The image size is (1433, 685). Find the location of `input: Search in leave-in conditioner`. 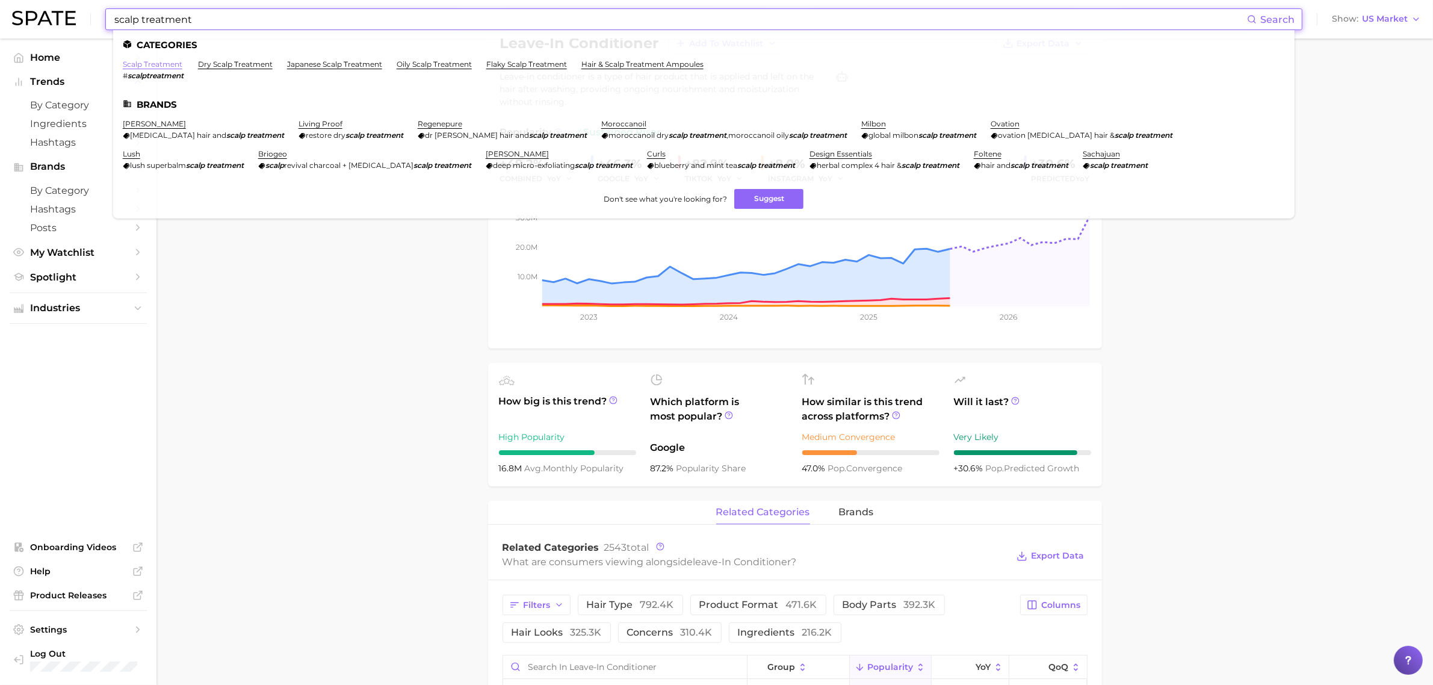

input: Search in leave-in conditioner is located at coordinates (625, 667).